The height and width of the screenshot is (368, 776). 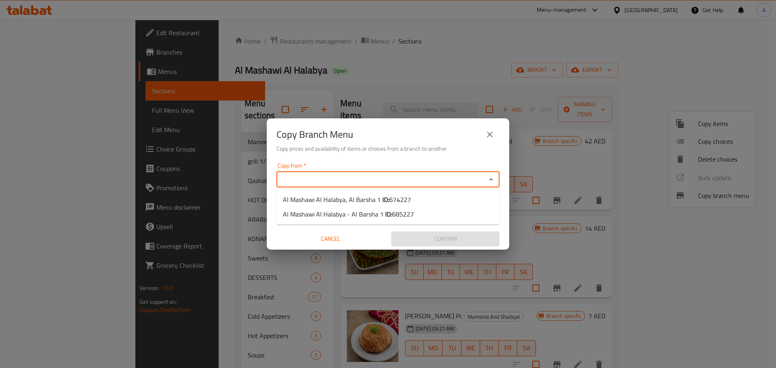 I want to click on button: Cancel, so click(x=331, y=239).